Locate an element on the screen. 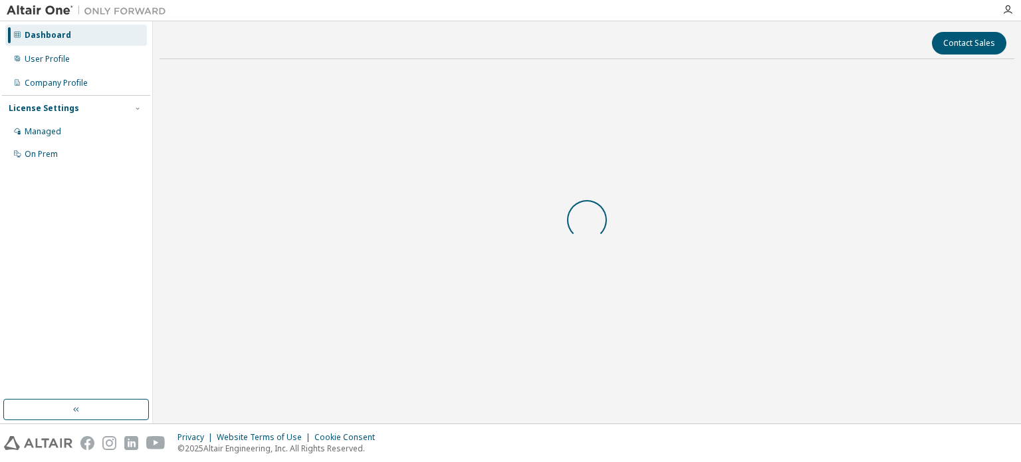 Image resolution: width=1021 pixels, height=462 pixels. img: youtube.svg is located at coordinates (156, 443).